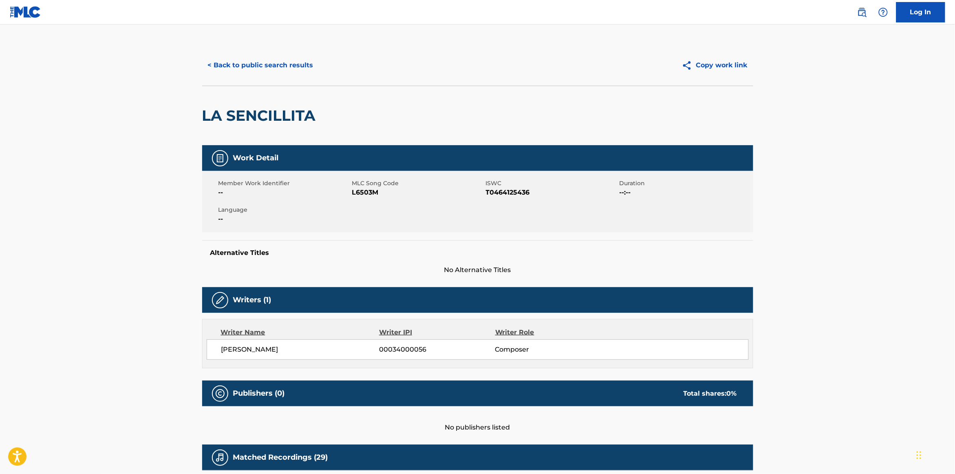  What do you see at coordinates (731, 393) in the screenshot?
I see `span: 0 %` at bounding box center [731, 393].